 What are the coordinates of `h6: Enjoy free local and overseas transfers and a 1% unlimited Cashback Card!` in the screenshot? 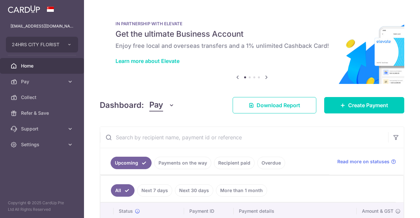 It's located at (252, 46).